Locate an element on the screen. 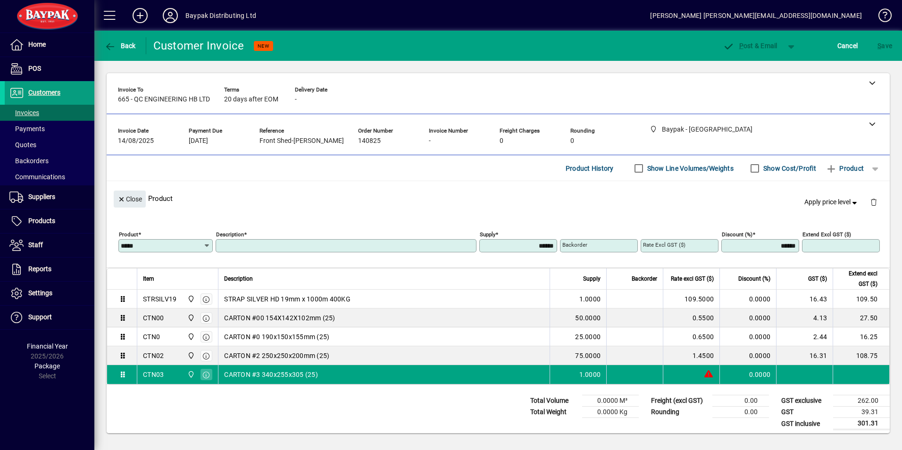 The image size is (902, 450). a: Backorders is located at coordinates (50, 161).